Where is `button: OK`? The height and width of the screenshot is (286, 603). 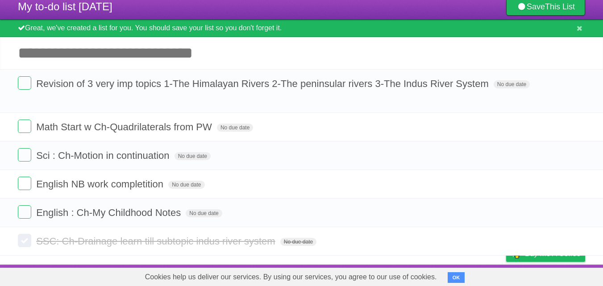
button: OK is located at coordinates (456, 277).